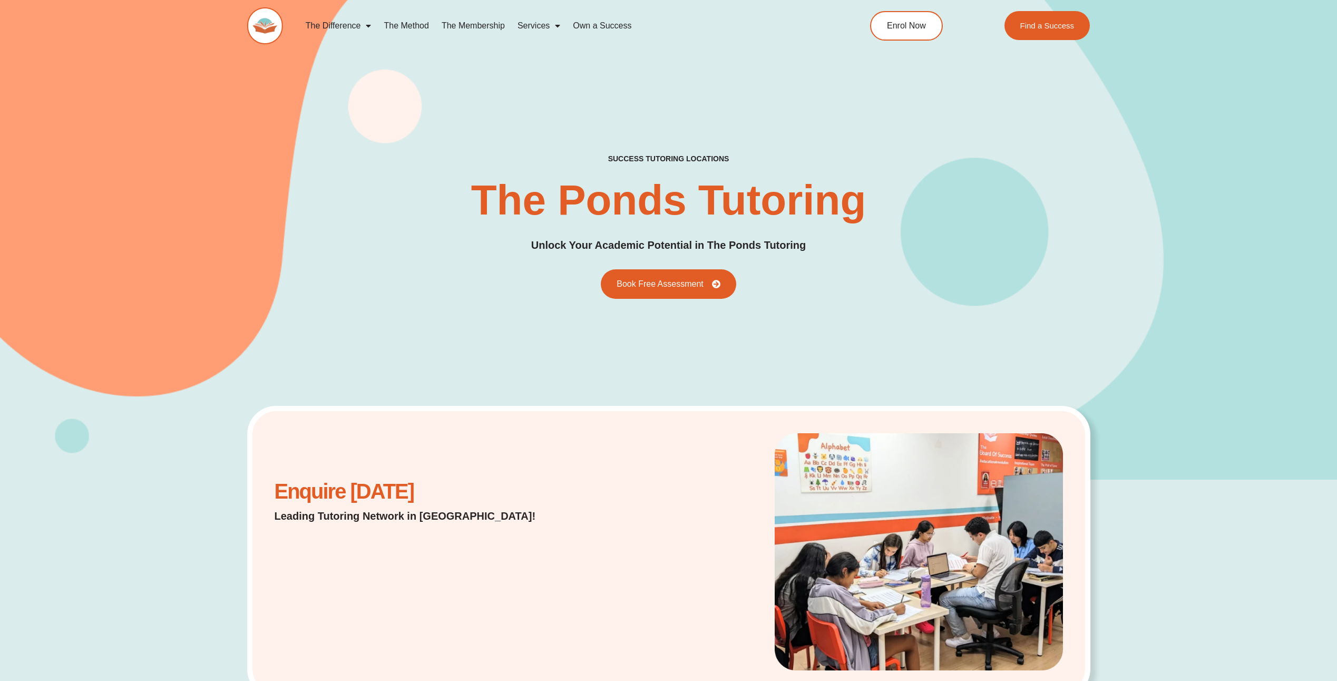  What do you see at coordinates (1047, 25) in the screenshot?
I see `span: Find a Success` at bounding box center [1047, 25].